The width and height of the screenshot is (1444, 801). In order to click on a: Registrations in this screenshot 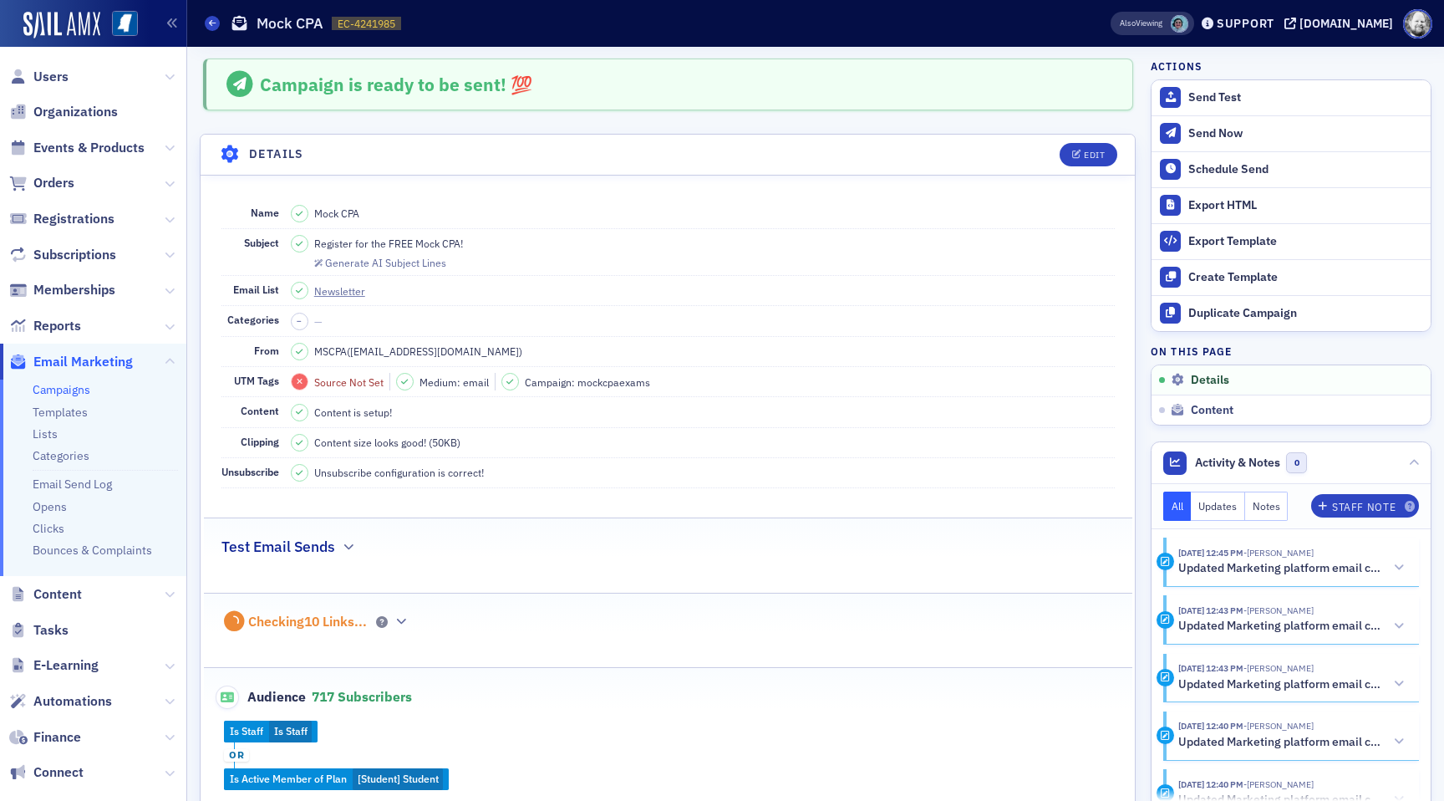, I will do `click(62, 219)`.